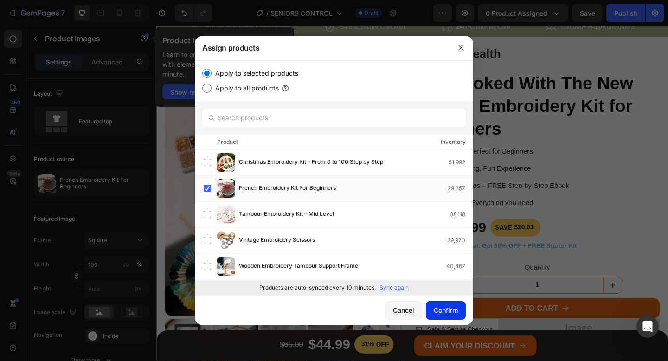  Describe the element at coordinates (277, 240) in the screenshot. I see `span: Vintage Embroidery Scissors` at that location.